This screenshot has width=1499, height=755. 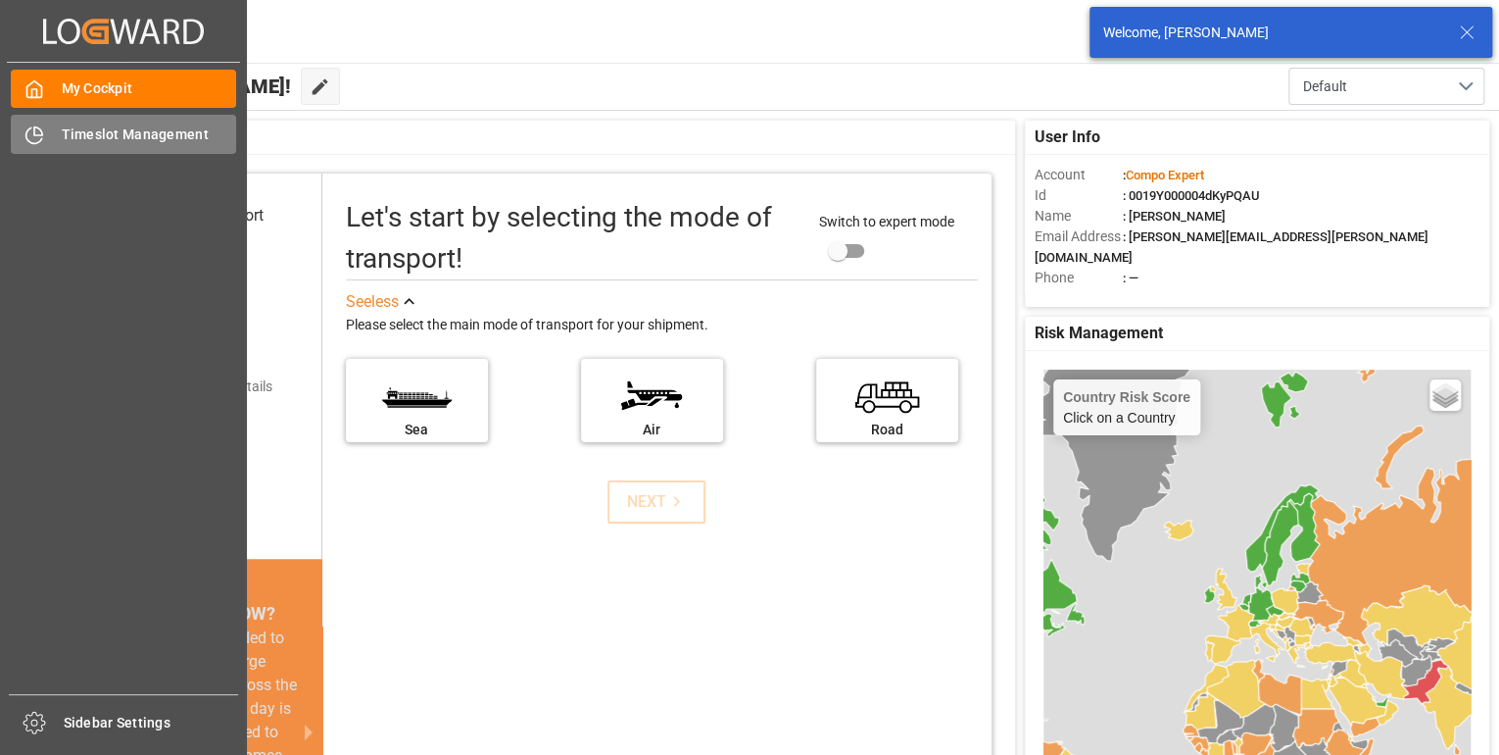 What do you see at coordinates (657, 502) in the screenshot?
I see `button: NEXT` at bounding box center [657, 502].